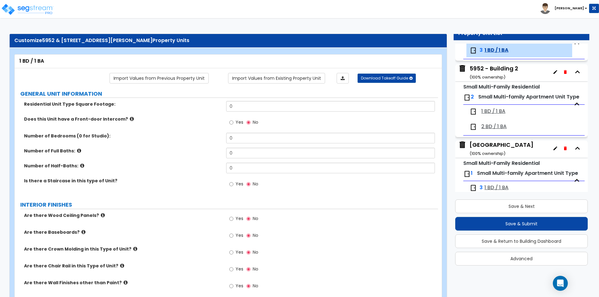 This screenshot has width=599, height=297. I want to click on a: Import the dynamic attributes value through Excel sheet, so click(342, 78).